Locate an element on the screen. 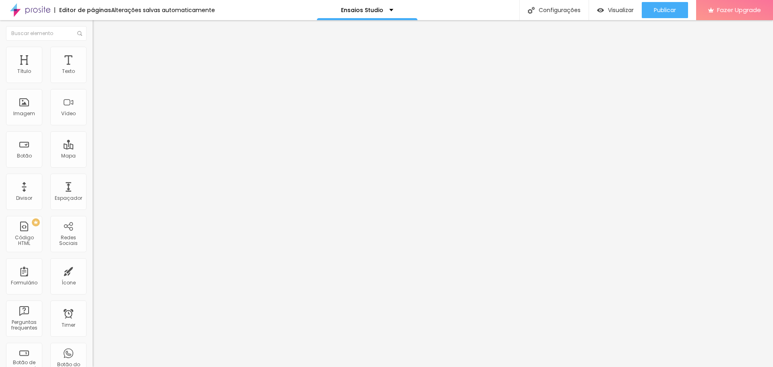  div: Texto is located at coordinates (68, 71).